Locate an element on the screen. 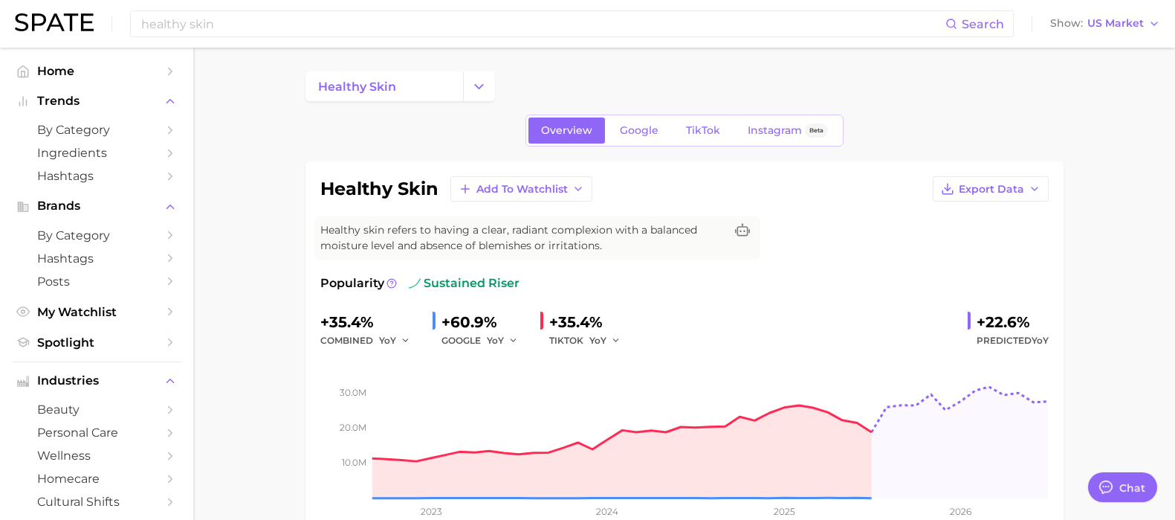 The height and width of the screenshot is (520, 1175). h1: healthy skin is located at coordinates (379, 189).